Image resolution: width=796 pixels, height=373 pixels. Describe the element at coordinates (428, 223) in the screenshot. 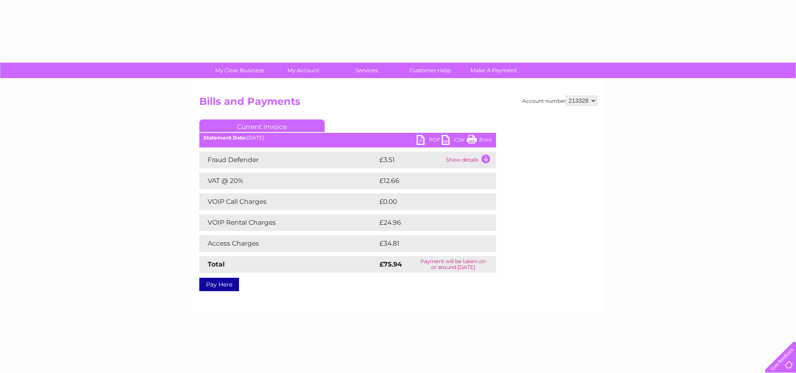

I see `td: £24.96` at that location.